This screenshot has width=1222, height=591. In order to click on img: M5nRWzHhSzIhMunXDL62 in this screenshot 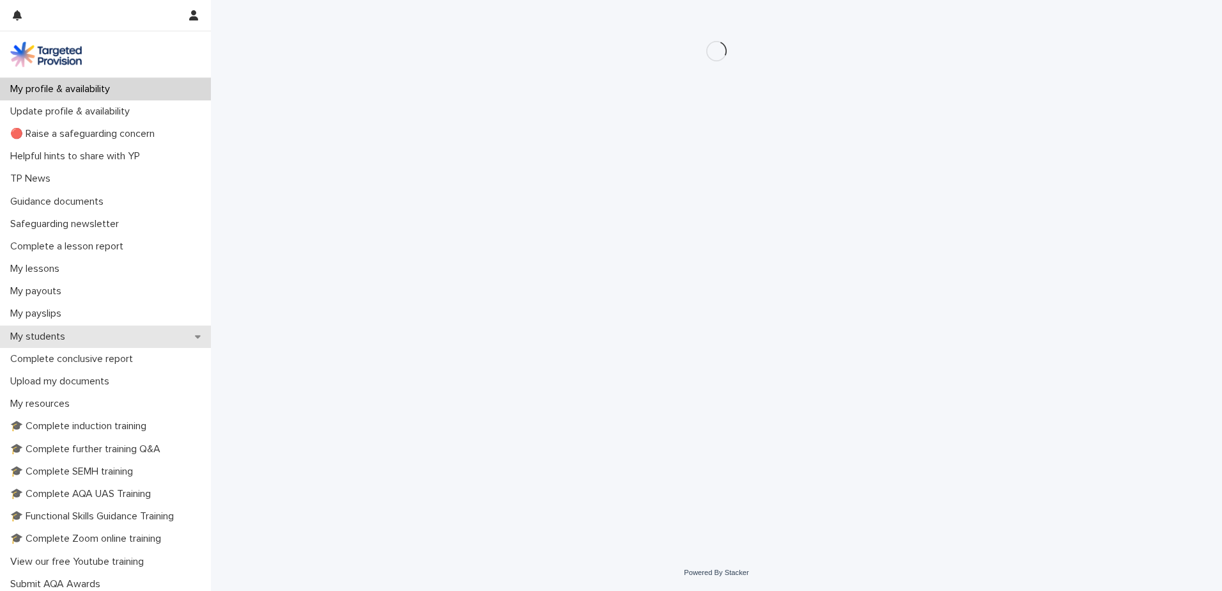, I will do `click(46, 54)`.